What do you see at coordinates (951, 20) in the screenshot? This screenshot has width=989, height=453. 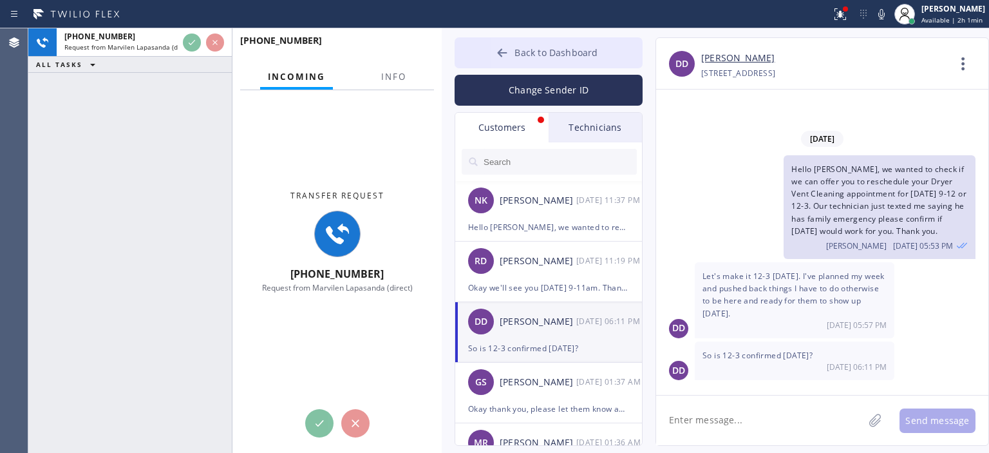 I see `span: Available | 2h 1min` at bounding box center [951, 20].